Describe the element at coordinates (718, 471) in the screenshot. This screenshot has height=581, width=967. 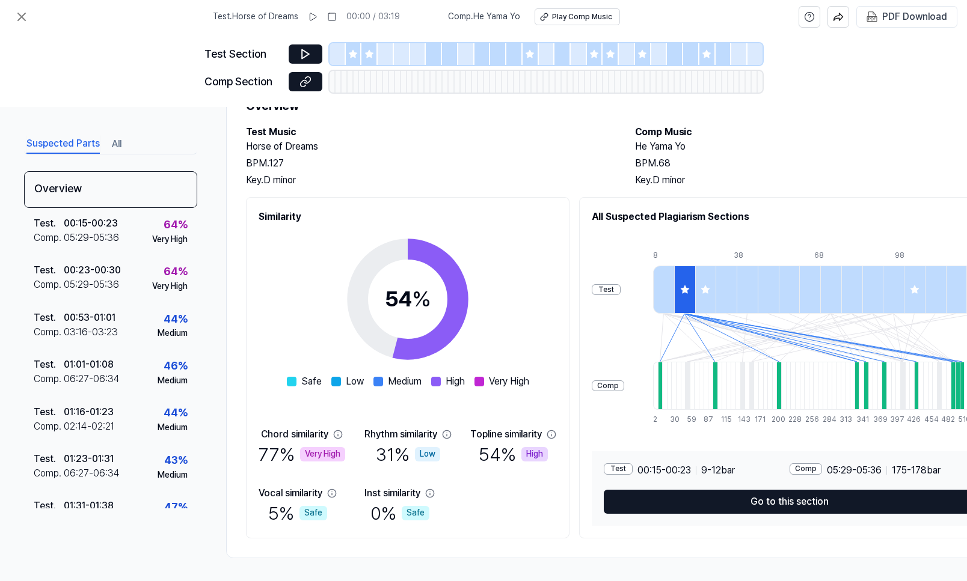
I see `span: 9 - 12 bar` at that location.